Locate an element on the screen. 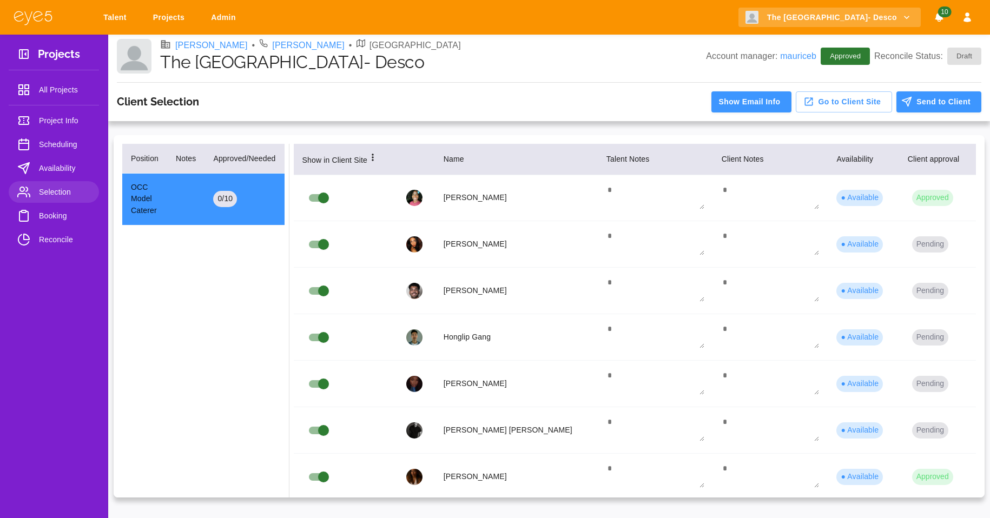  p: Account manager: is located at coordinates (761, 56).